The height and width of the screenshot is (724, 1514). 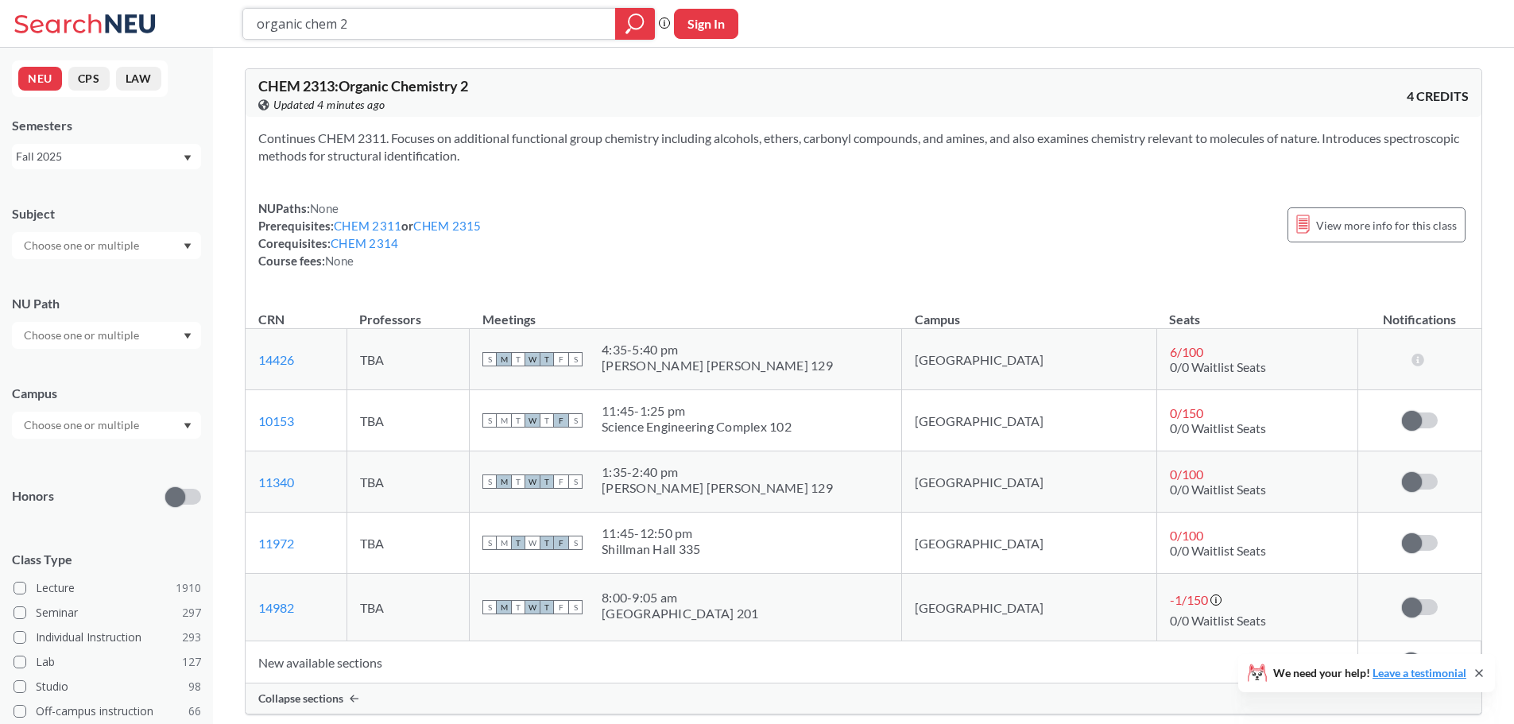 I want to click on a: 11340, so click(x=276, y=482).